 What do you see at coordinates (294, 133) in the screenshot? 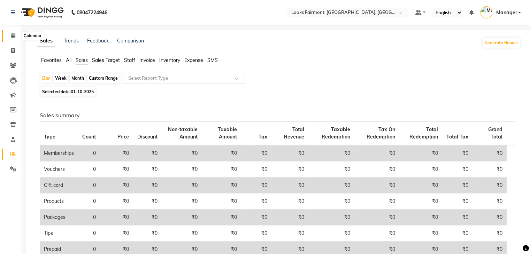
I see `span: Total Revenue` at bounding box center [294, 133].